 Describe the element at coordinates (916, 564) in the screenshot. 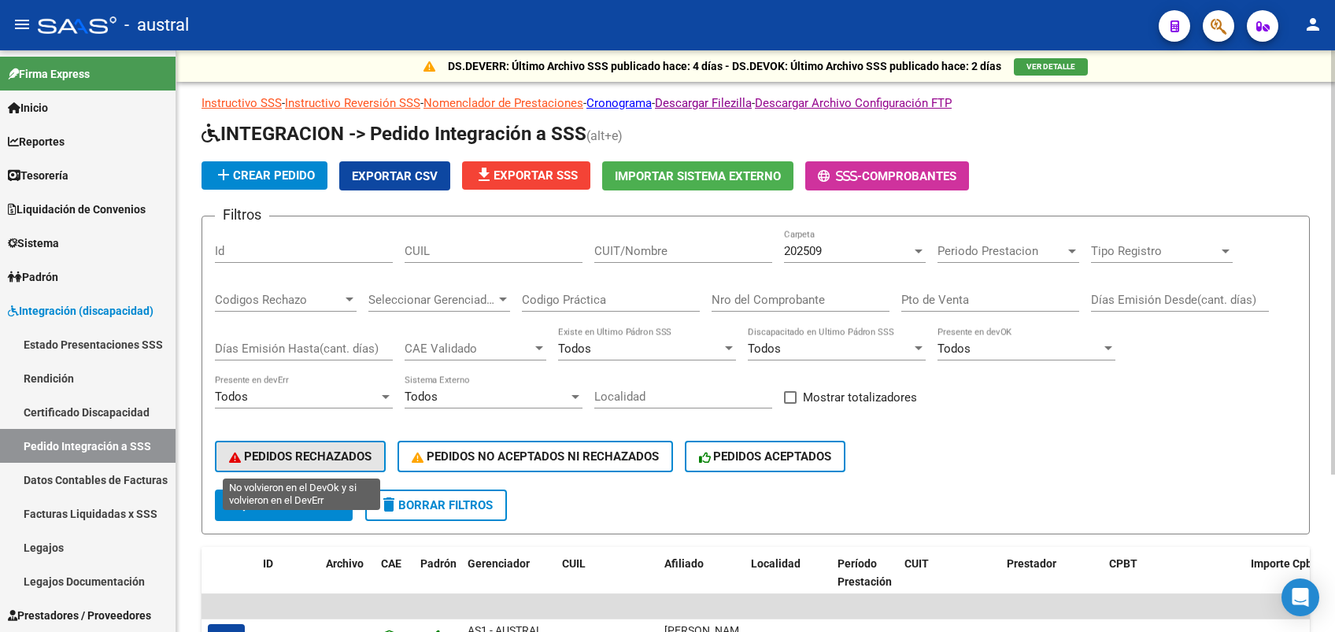

I see `span: CUIT` at that location.